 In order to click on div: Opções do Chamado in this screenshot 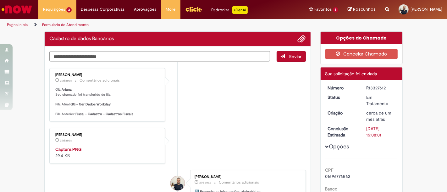, I will do `click(362, 38)`.